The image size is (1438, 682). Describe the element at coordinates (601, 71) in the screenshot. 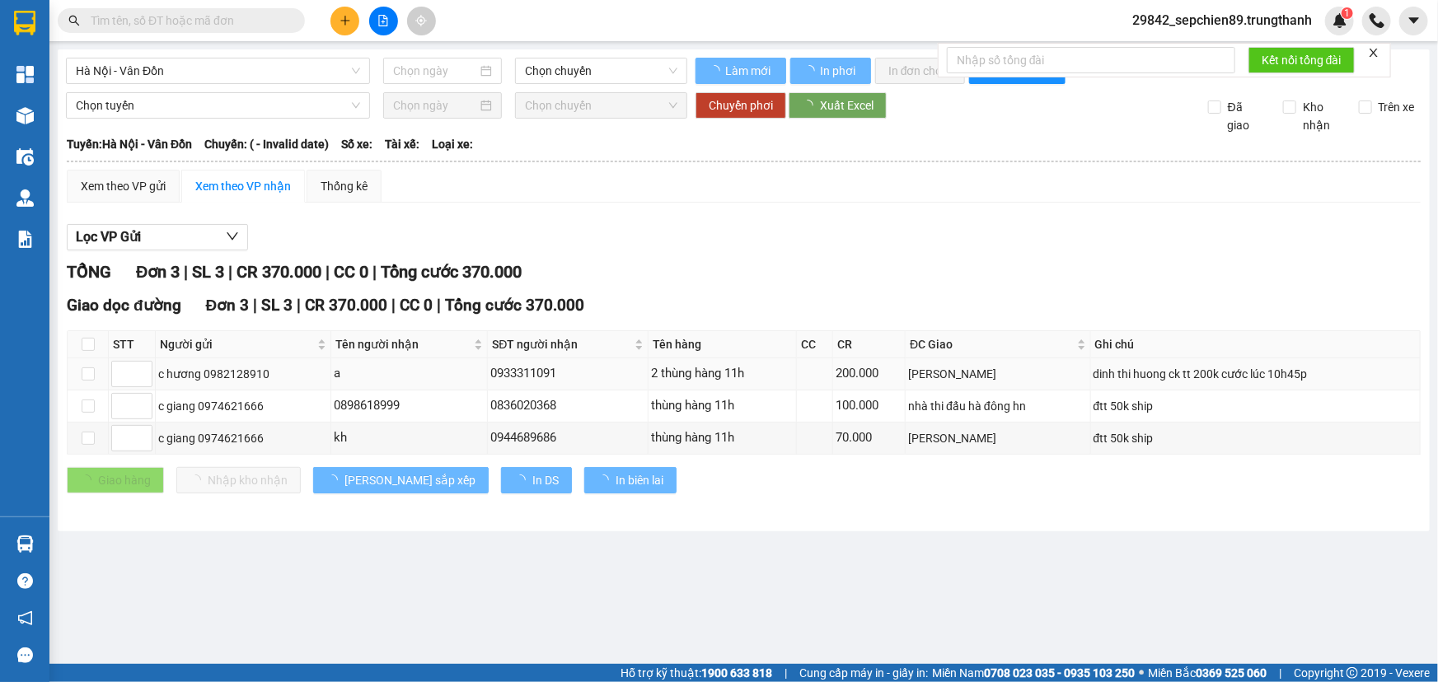

I see `span: Chọn chuyến` at that location.